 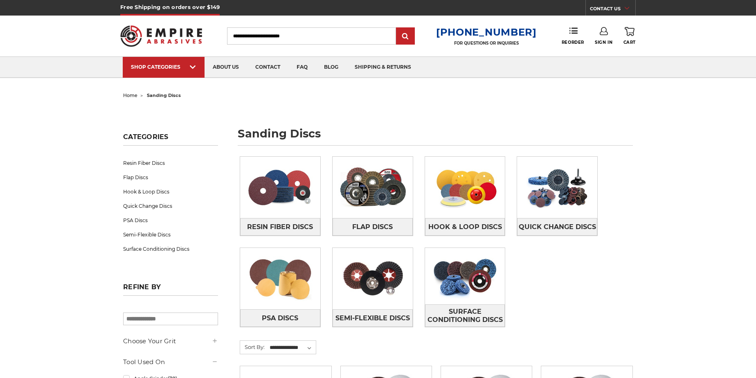 I want to click on img: PSA Discs, so click(x=280, y=279).